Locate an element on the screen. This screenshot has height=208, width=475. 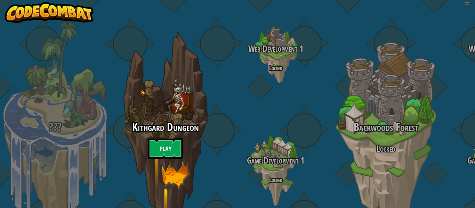
h3: Locked is located at coordinates (386, 149).